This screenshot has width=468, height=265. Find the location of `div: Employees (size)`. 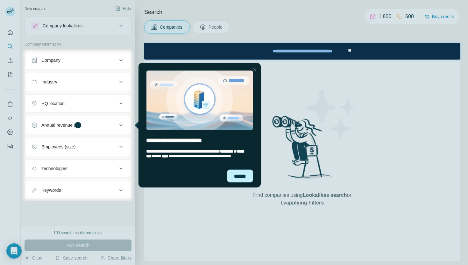

div: Employees (size) is located at coordinates (58, 147).